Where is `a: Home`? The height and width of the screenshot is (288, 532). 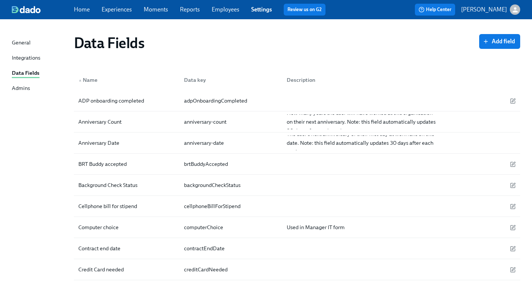
a: Home is located at coordinates (82, 9).